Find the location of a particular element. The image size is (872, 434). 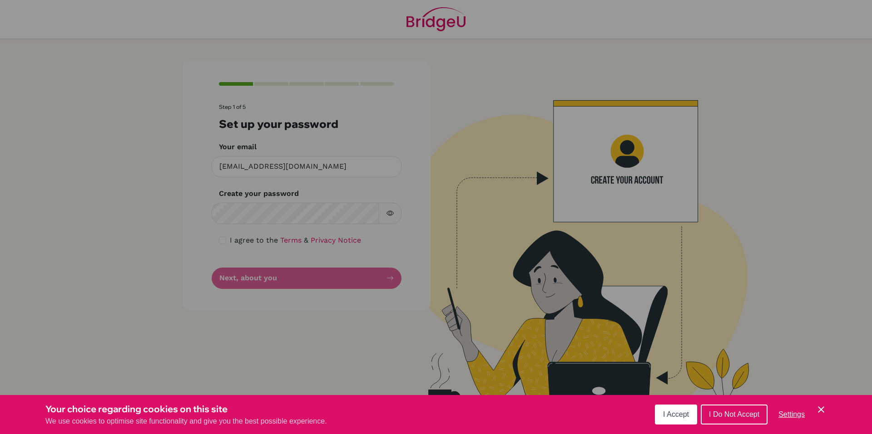

button: Settings is located at coordinates (791, 415).